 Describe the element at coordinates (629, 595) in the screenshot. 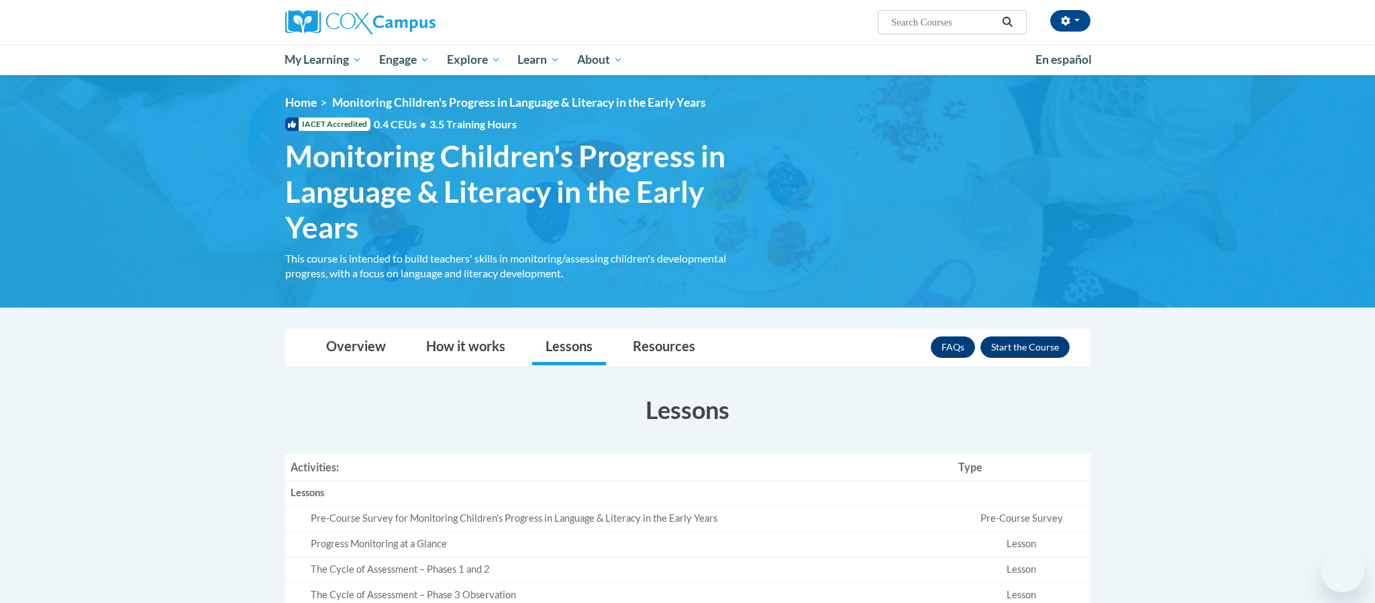

I see `div: The Cycle of Assessment – Phase 3 Observation` at that location.